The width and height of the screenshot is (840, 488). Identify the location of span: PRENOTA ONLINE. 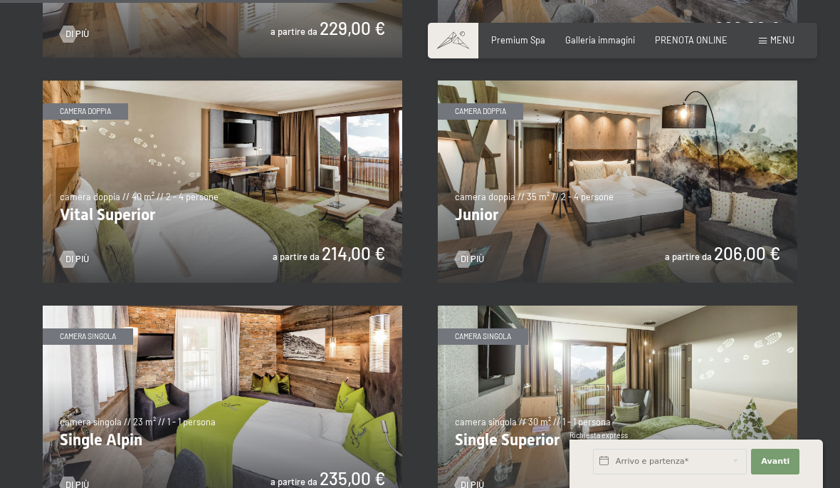
(691, 40).